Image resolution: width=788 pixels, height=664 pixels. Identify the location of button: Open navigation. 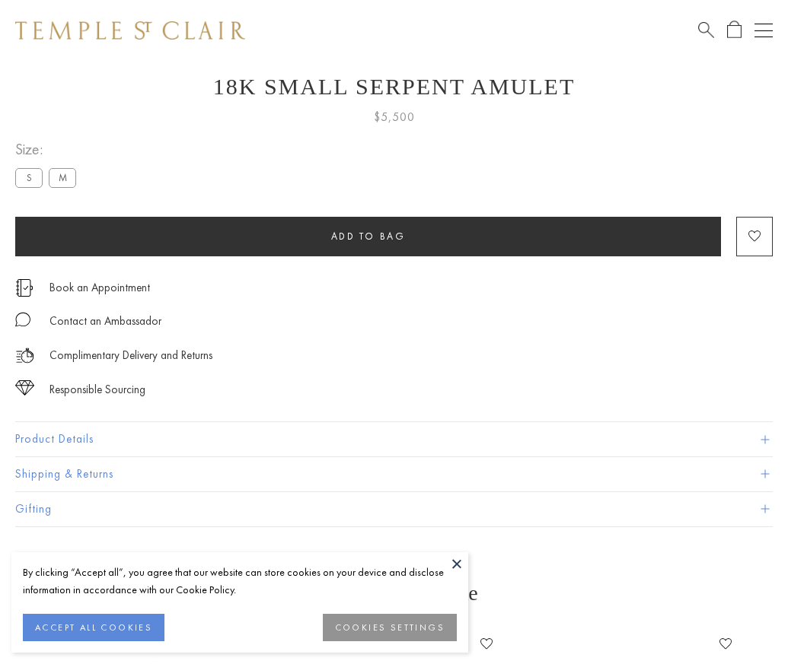
(763, 30).